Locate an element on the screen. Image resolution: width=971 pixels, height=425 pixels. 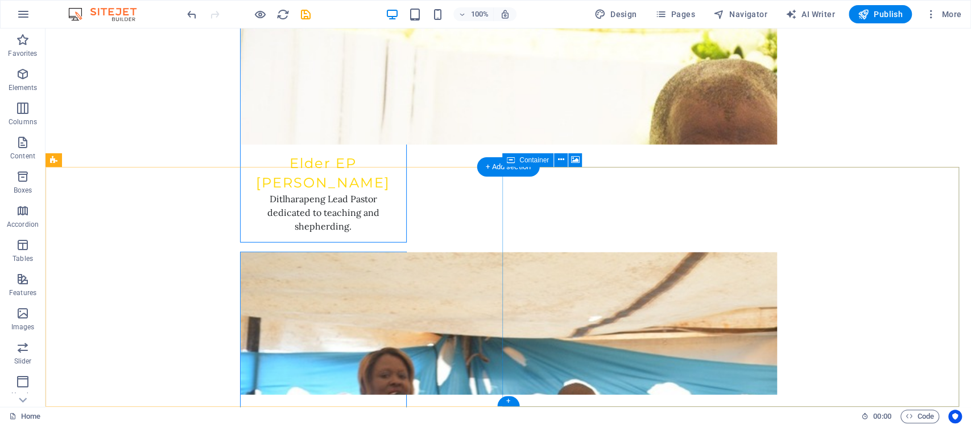
span: AI Writer is located at coordinates (810, 14).